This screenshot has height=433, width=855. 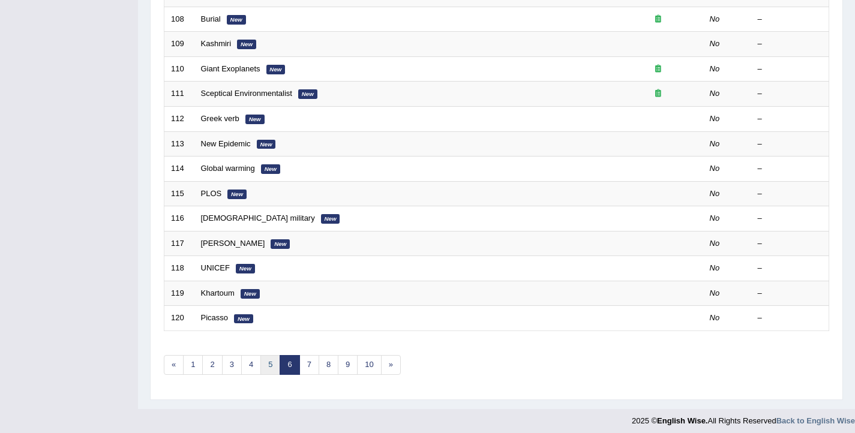 I want to click on a: Sceptical Environmentalist, so click(x=247, y=93).